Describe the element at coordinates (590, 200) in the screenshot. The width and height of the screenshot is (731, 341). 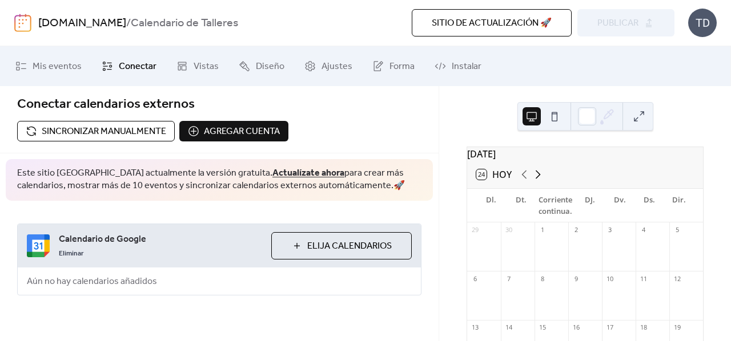
I see `font: DJ.` at that location.